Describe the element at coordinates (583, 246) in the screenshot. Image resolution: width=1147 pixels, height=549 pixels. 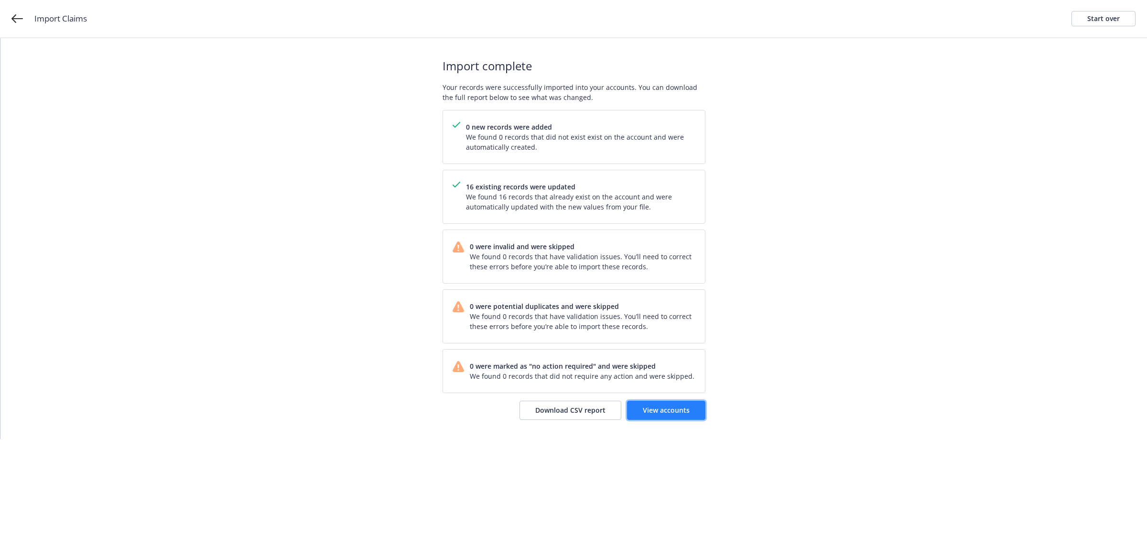
I see `span: 0 were invalid and were skipped` at that location.